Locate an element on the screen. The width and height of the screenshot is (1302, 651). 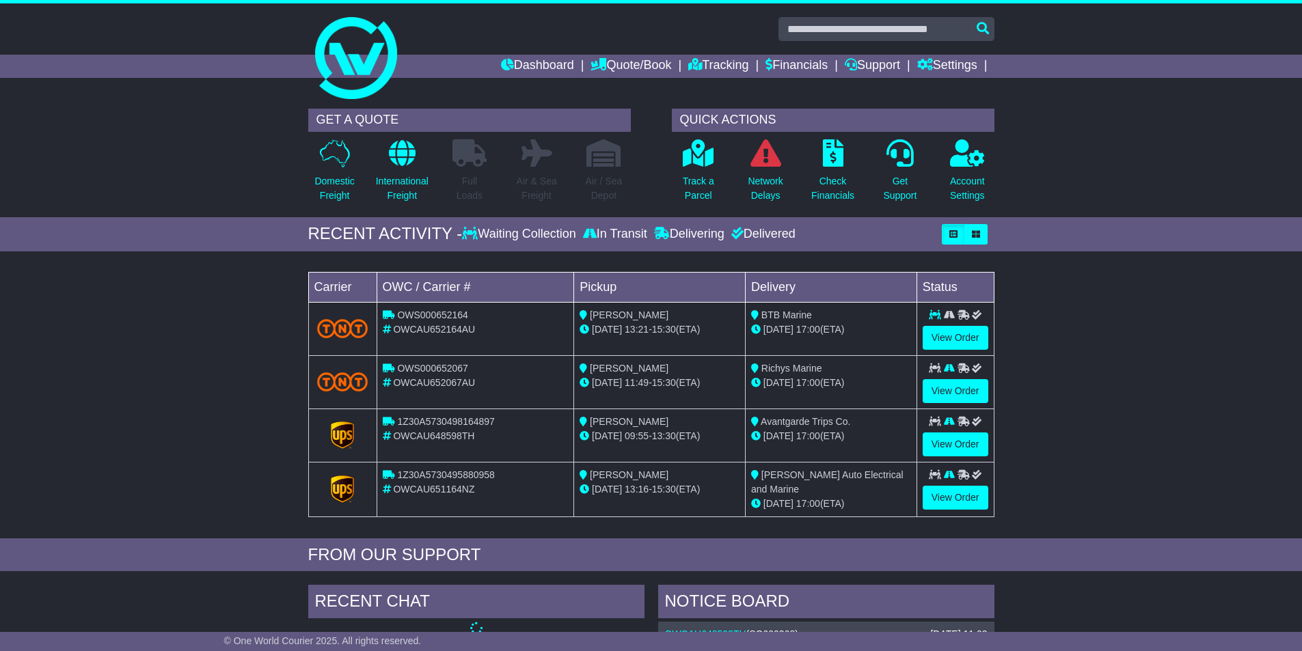
span: OWCAU652164AU is located at coordinates (434, 329).